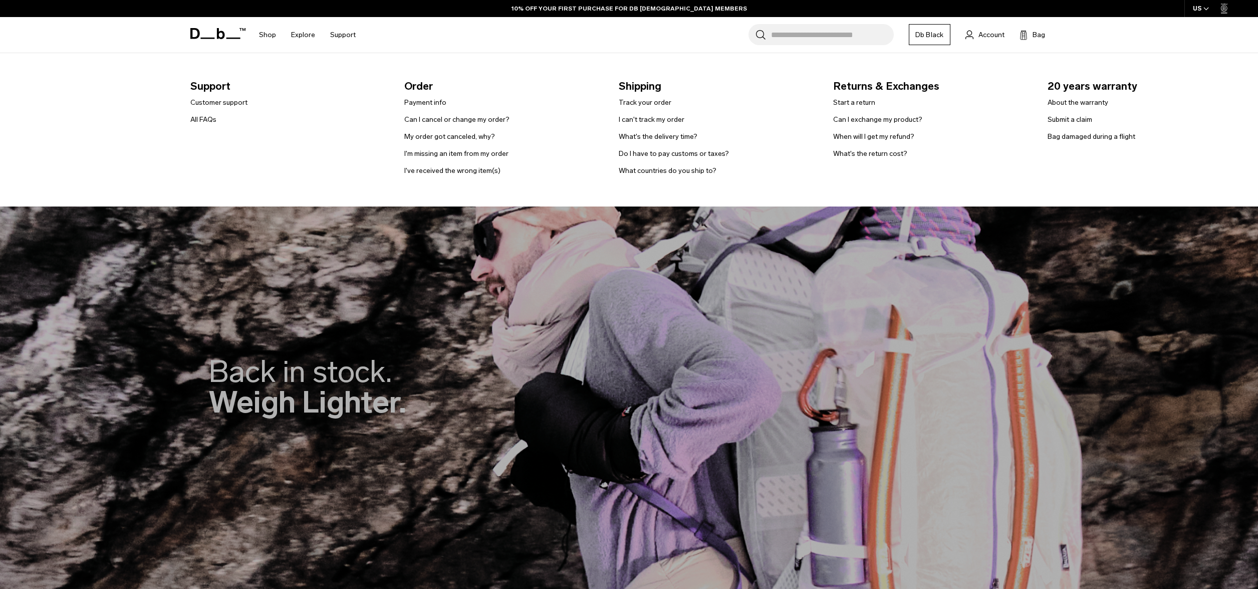 The width and height of the screenshot is (1258, 589). Describe the element at coordinates (991, 35) in the screenshot. I see `span: Account` at that location.